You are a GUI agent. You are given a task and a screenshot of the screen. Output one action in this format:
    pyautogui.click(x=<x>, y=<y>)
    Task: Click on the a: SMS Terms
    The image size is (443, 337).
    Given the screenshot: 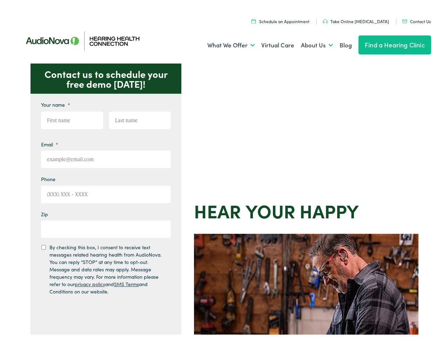 What is the action you would take?
    pyautogui.click(x=126, y=282)
    